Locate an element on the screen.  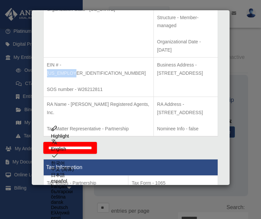
p: Tax Status - Partnership is located at coordinates (86, 183).